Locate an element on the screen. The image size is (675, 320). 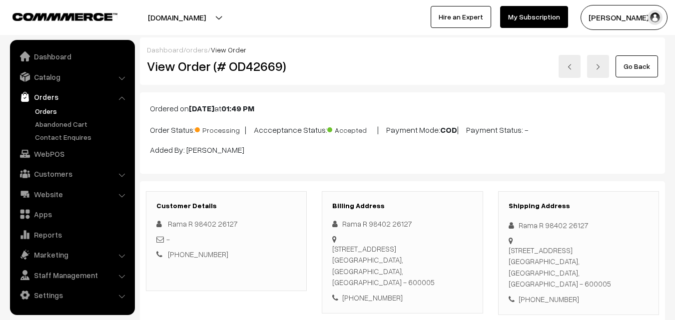
b: 01:49 PM is located at coordinates (238, 108).